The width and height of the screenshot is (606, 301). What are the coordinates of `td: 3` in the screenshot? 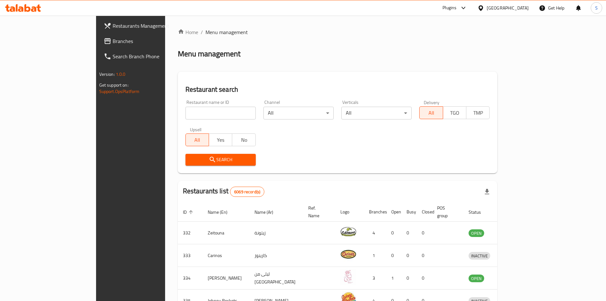 It's located at (375, 278).